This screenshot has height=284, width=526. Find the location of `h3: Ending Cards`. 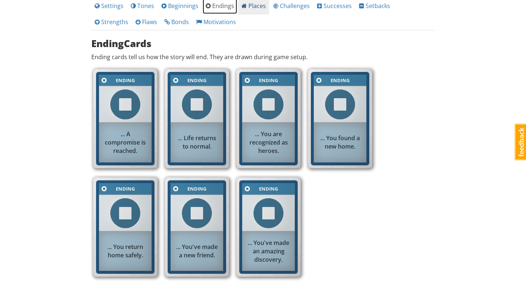

h3: Ending Cards is located at coordinates (263, 43).